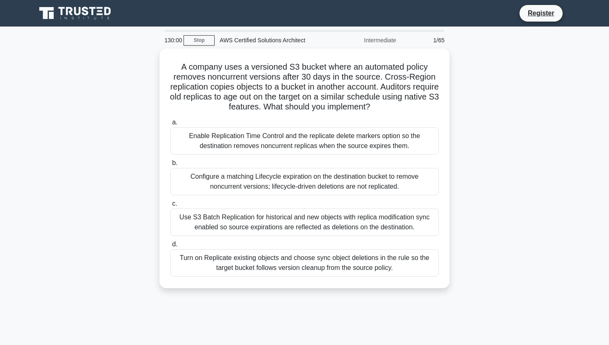 Image resolution: width=609 pixels, height=345 pixels. Describe the element at coordinates (174, 203) in the screenshot. I see `span: c.` at that location.